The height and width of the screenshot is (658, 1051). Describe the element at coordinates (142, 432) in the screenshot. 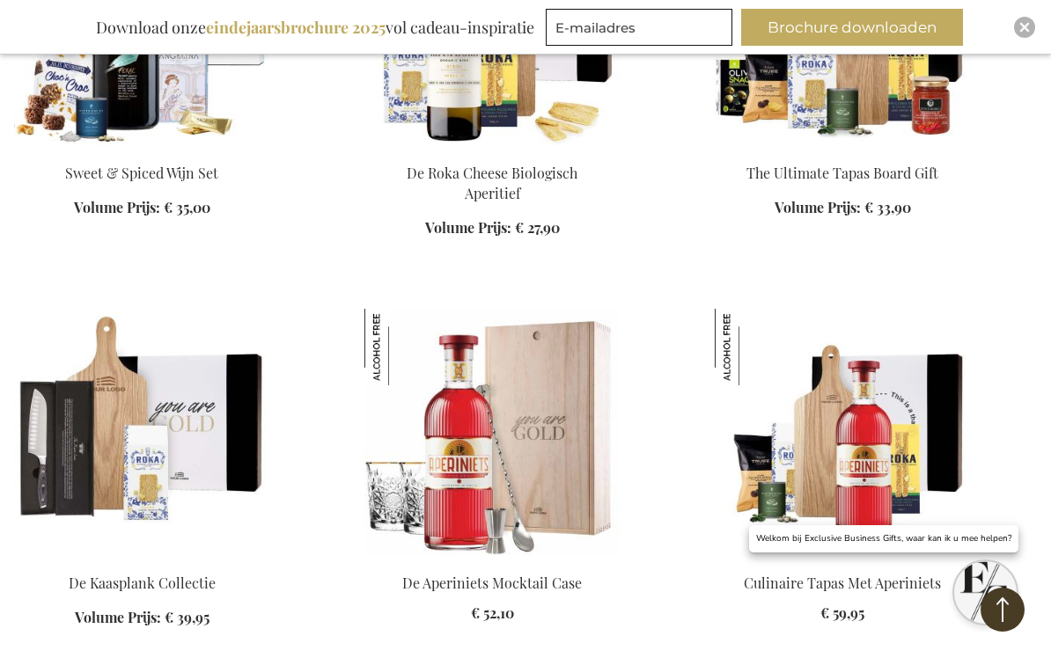

I see `img: The Cheese Board Collection` at that location.